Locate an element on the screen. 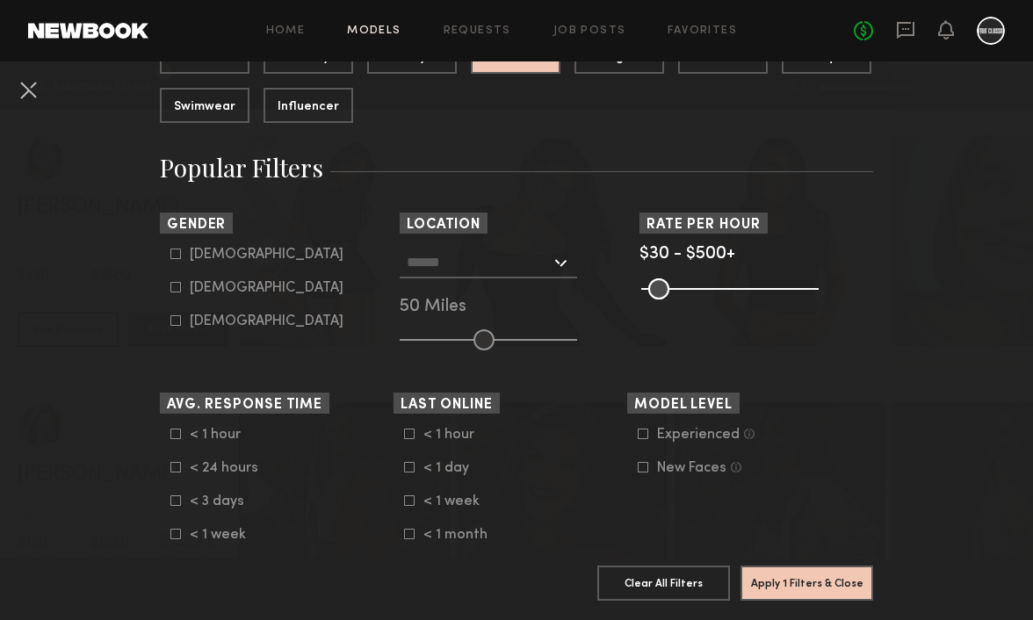 The image size is (1033, 620). div: < 1 month is located at coordinates (457, 535).